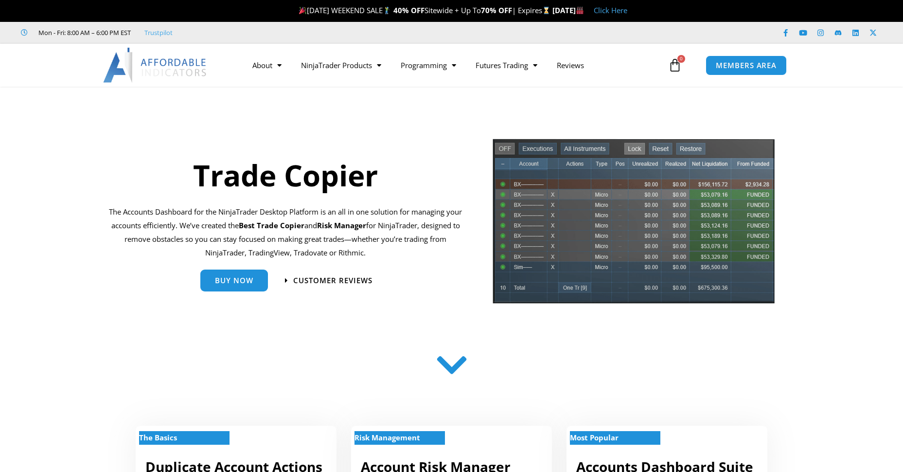 The height and width of the screenshot is (472, 903). Describe the element at coordinates (454, 65) in the screenshot. I see `nav: Menu` at that location.